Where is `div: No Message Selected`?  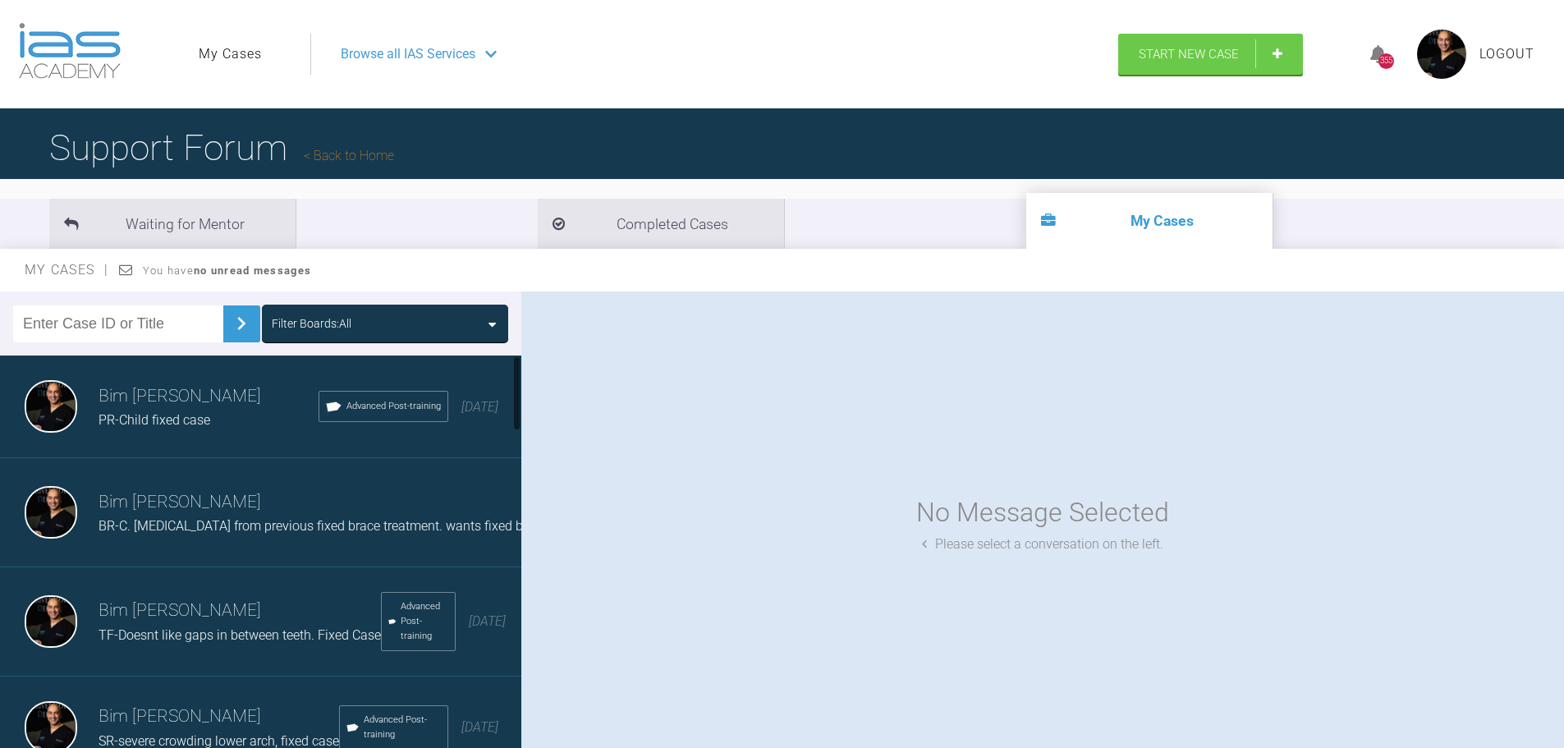 div: No Message Selected is located at coordinates (1043, 512).